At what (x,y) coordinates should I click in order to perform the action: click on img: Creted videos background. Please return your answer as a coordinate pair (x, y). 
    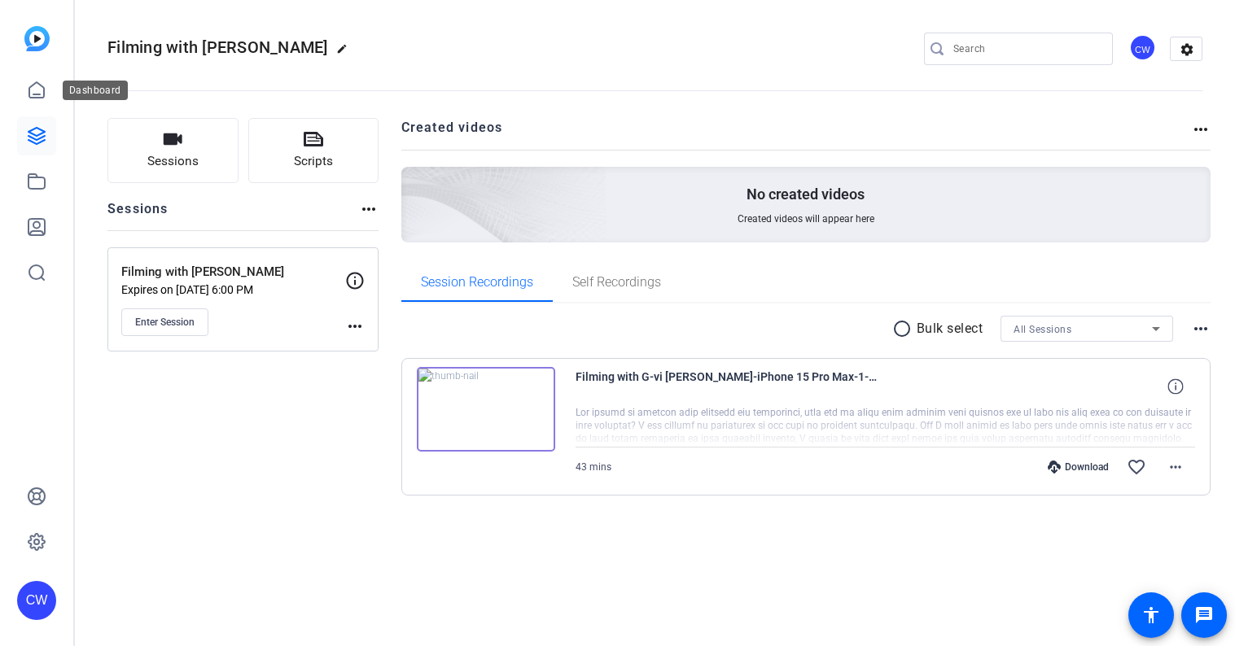
    Looking at the image, I should click on (413, 182).